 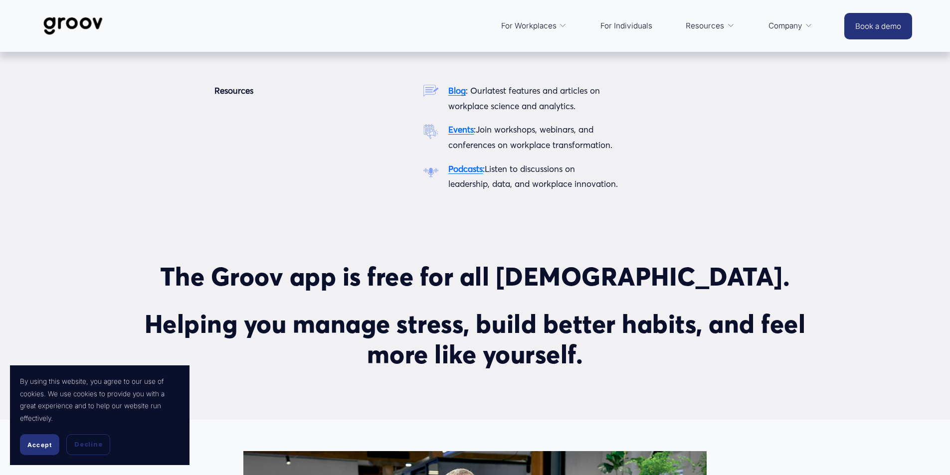 What do you see at coordinates (475, 90) in the screenshot?
I see `span: : Our` at bounding box center [475, 90].